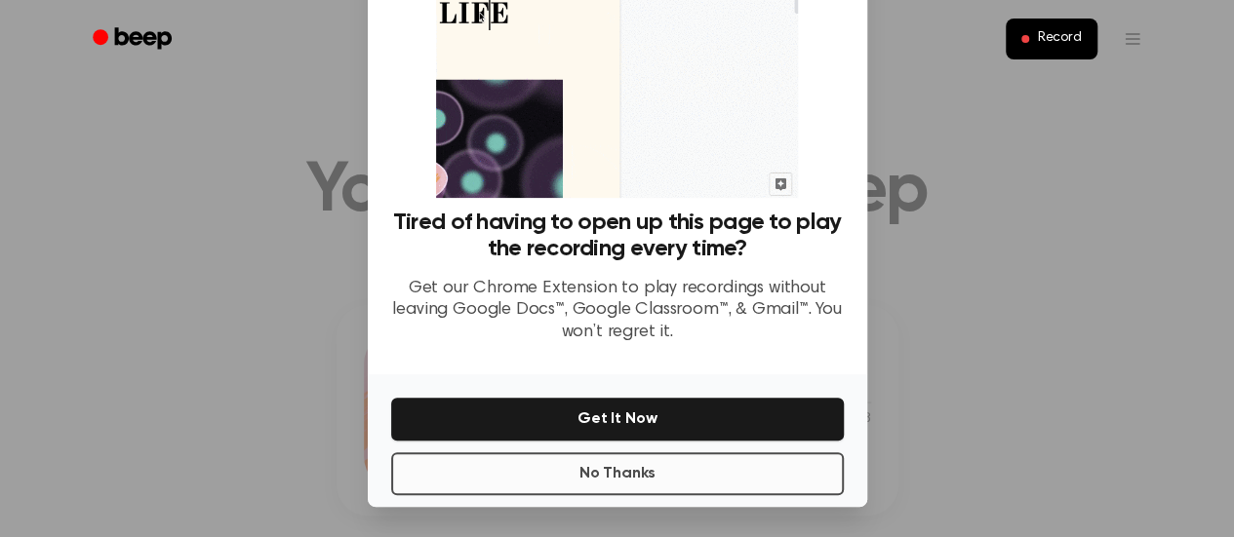  I want to click on h3: Tired of having to open up this page to play the recording every time?, so click(617, 236).